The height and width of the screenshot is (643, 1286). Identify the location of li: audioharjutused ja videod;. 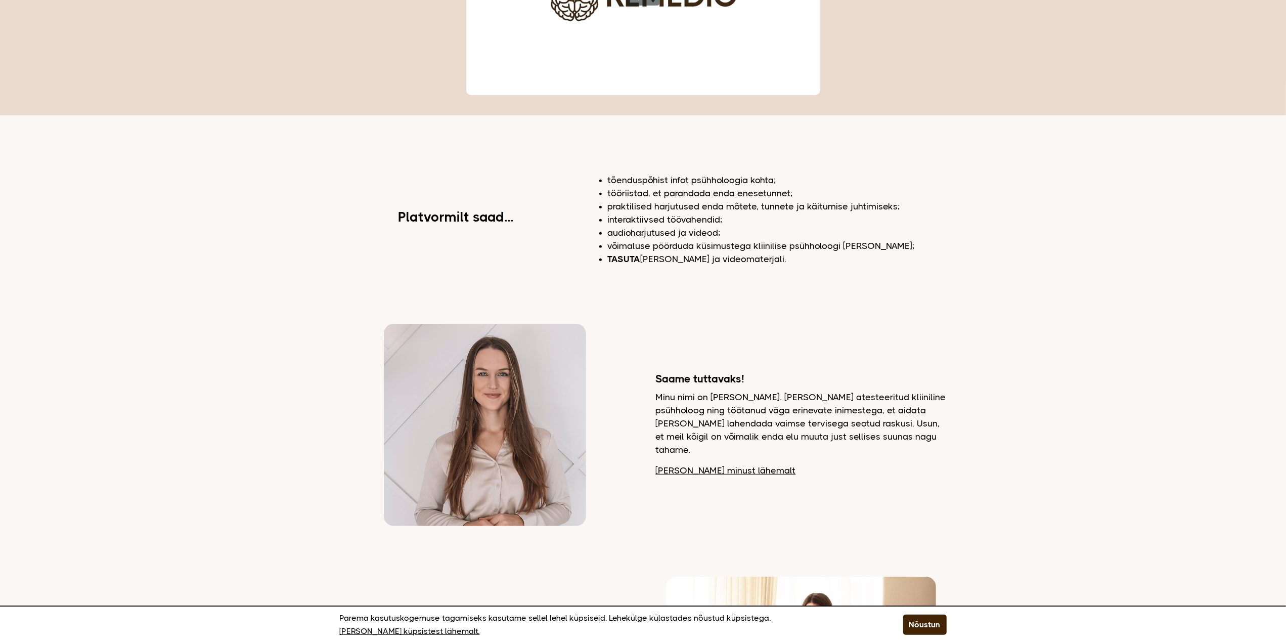
(777, 233).